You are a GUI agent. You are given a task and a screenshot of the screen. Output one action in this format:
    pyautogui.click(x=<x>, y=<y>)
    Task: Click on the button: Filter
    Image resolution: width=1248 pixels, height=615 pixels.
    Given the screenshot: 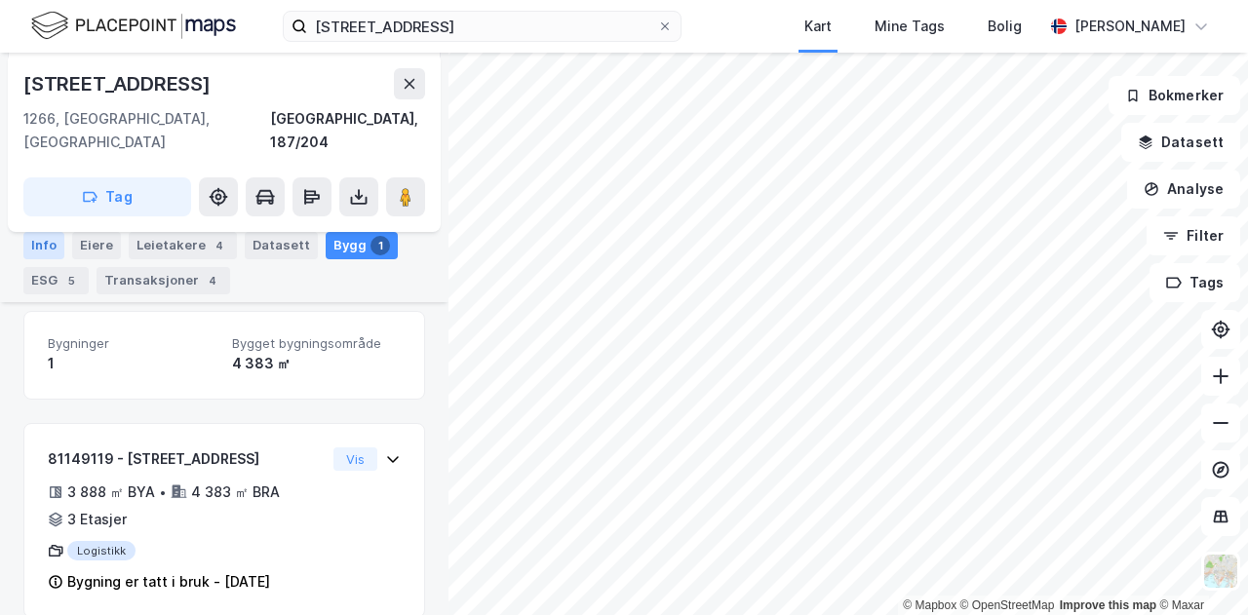 What is the action you would take?
    pyautogui.click(x=1193, y=236)
    